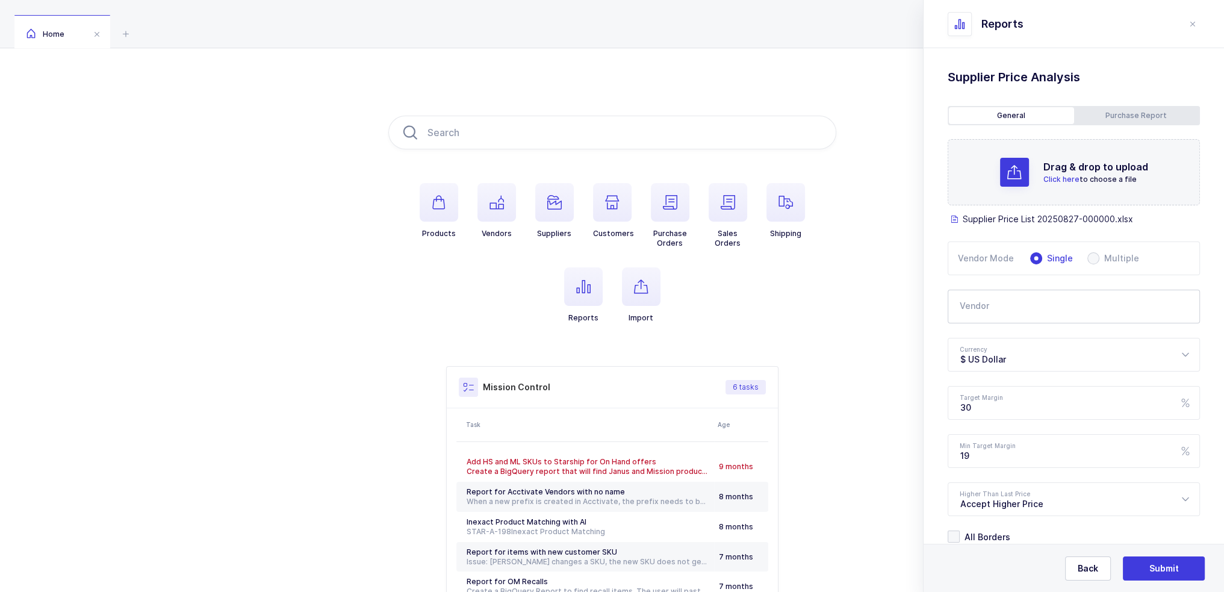 Image resolution: width=1224 pixels, height=592 pixels. Describe the element at coordinates (736, 466) in the screenshot. I see `span: 9 months` at that location.